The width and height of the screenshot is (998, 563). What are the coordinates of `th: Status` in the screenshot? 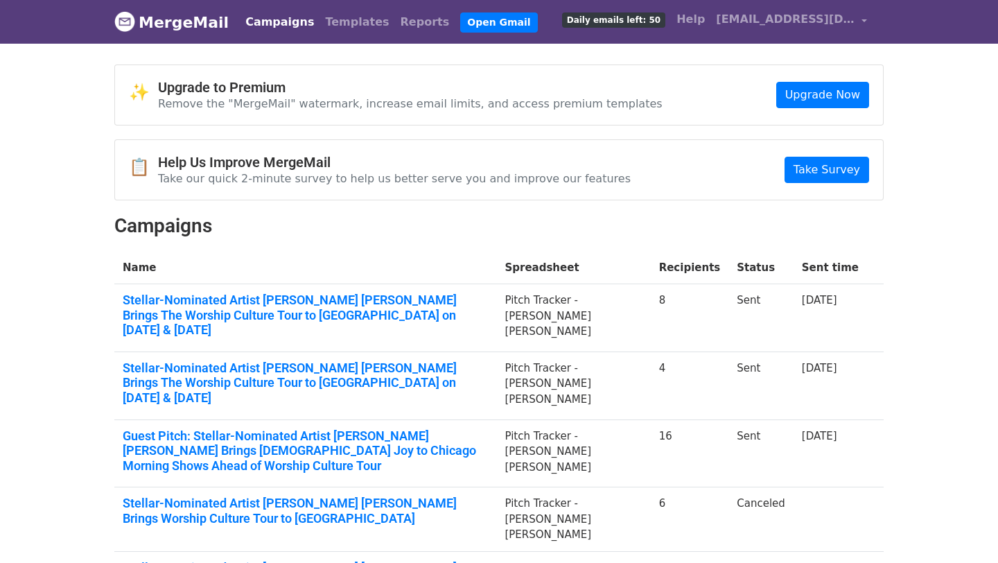 It's located at (761, 267).